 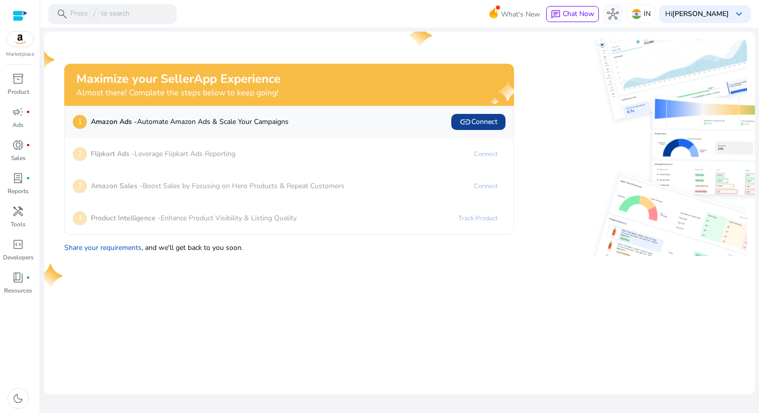 I want to click on p: Automate Amazon Ads & Scale Your Campaigns, so click(x=190, y=122).